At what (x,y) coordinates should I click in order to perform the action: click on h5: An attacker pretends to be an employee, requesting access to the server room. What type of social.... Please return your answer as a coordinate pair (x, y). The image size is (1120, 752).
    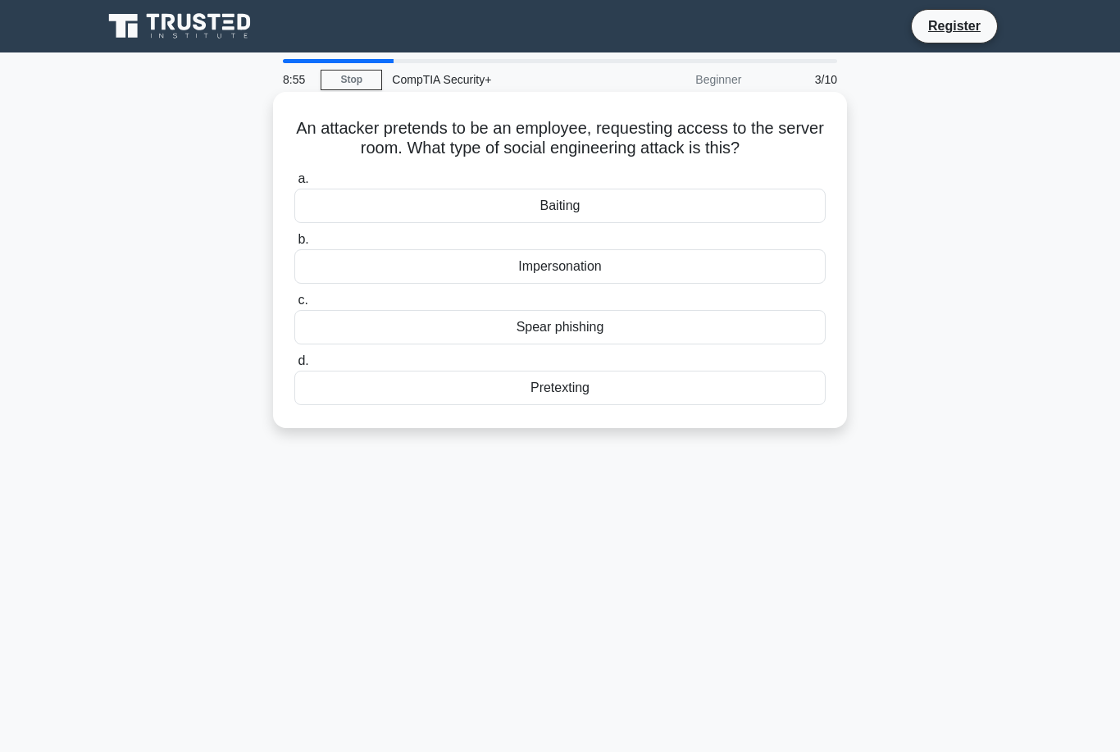
    Looking at the image, I should click on (560, 139).